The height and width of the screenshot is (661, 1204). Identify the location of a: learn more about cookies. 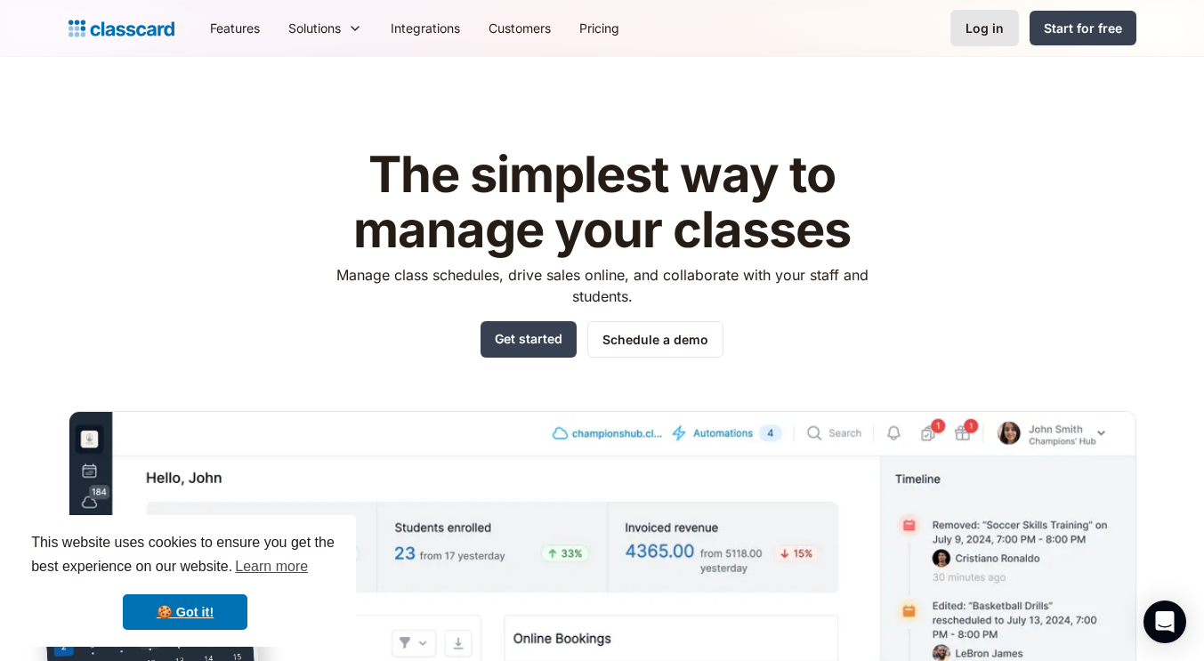
(271, 567).